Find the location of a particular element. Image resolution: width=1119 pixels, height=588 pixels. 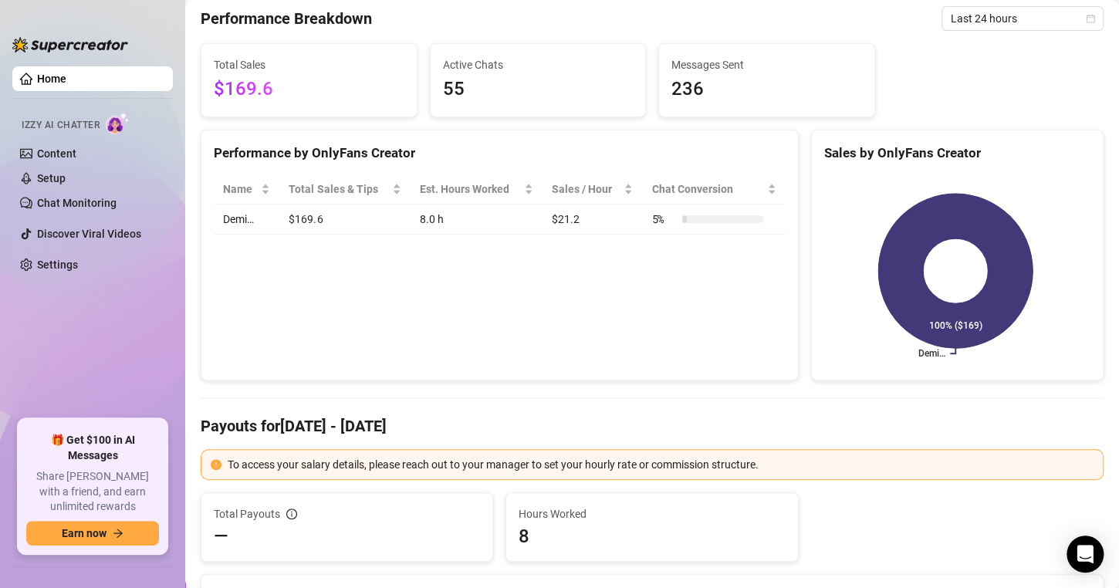

a: Home is located at coordinates (52, 79).